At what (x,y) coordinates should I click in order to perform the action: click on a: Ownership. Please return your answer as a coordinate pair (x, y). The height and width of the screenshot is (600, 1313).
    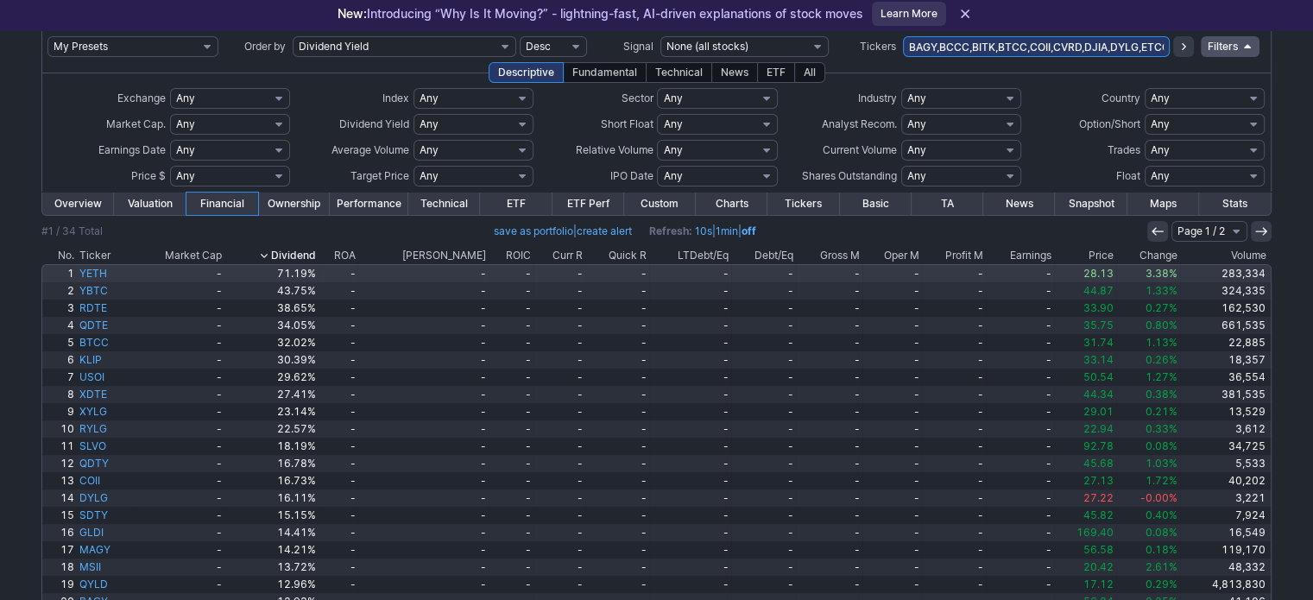
    Looking at the image, I should click on (294, 204).